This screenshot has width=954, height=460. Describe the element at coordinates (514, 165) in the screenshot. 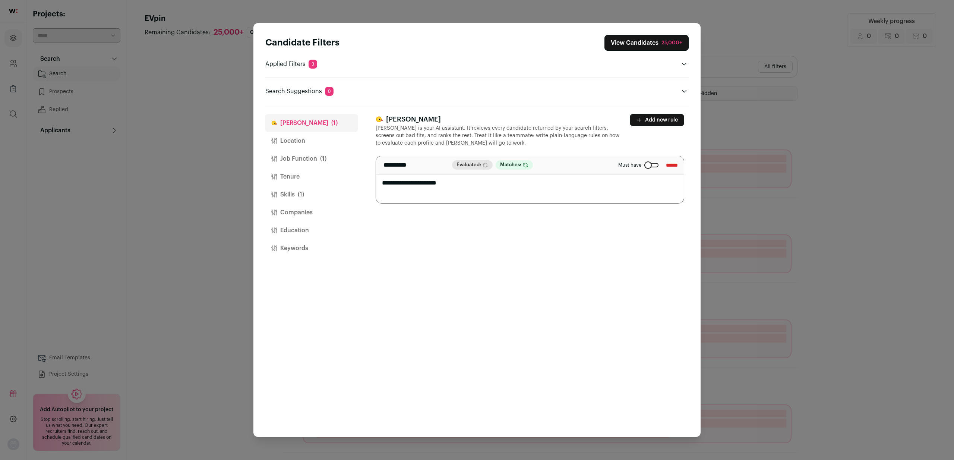

I see `span: Matches:` at that location.